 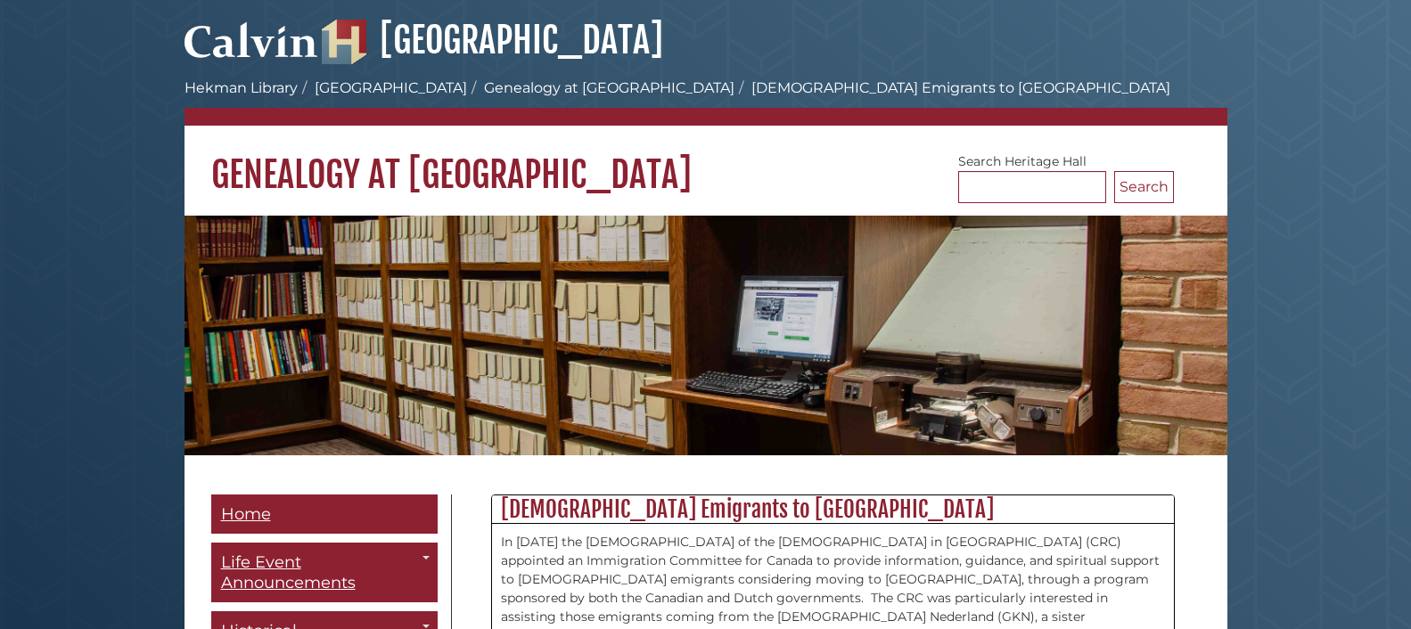 What do you see at coordinates (251, 49) in the screenshot?
I see `a: Calvin University` at bounding box center [251, 49].